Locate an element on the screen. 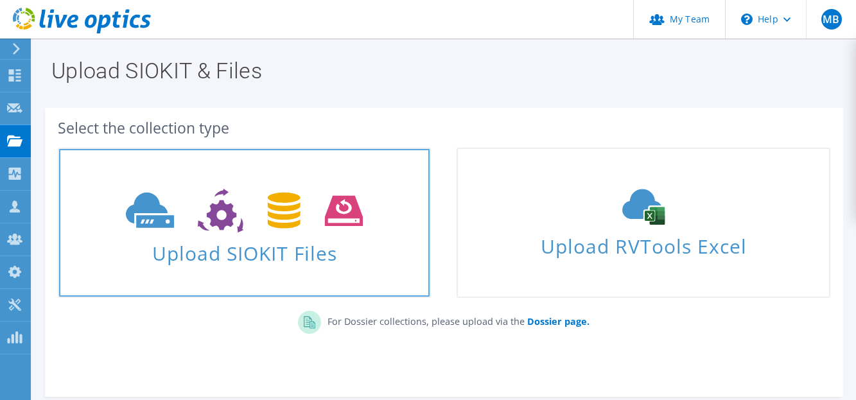  p: For Dossier collections, please upload via the is located at coordinates (455, 320).